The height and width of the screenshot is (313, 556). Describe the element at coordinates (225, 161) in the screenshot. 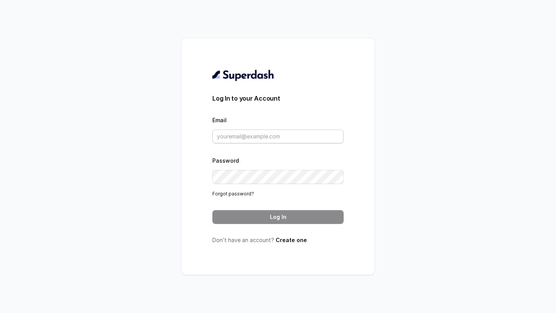

I see `label: Password` at that location.